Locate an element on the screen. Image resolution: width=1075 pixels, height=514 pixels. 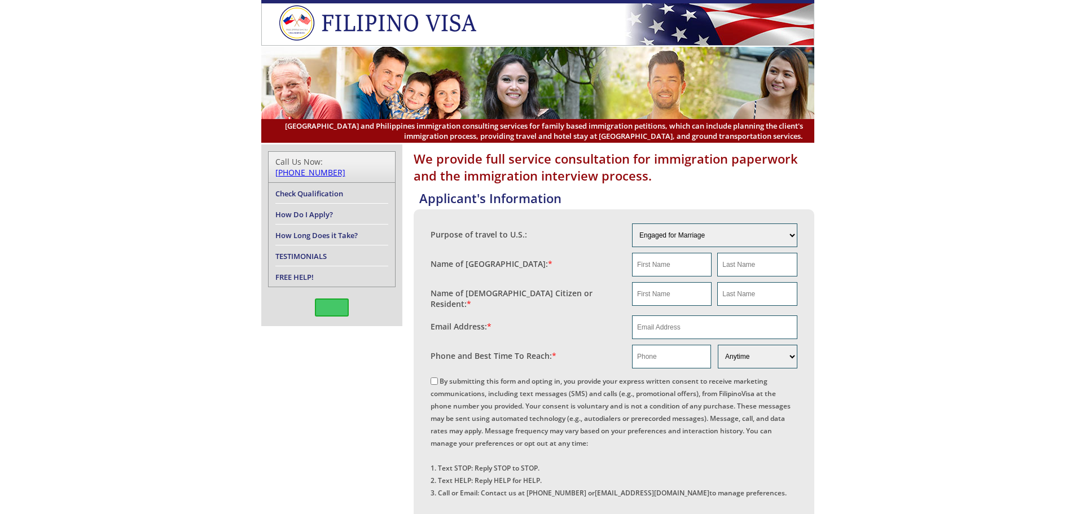
a: TESTIMONIALS is located at coordinates (301, 256).